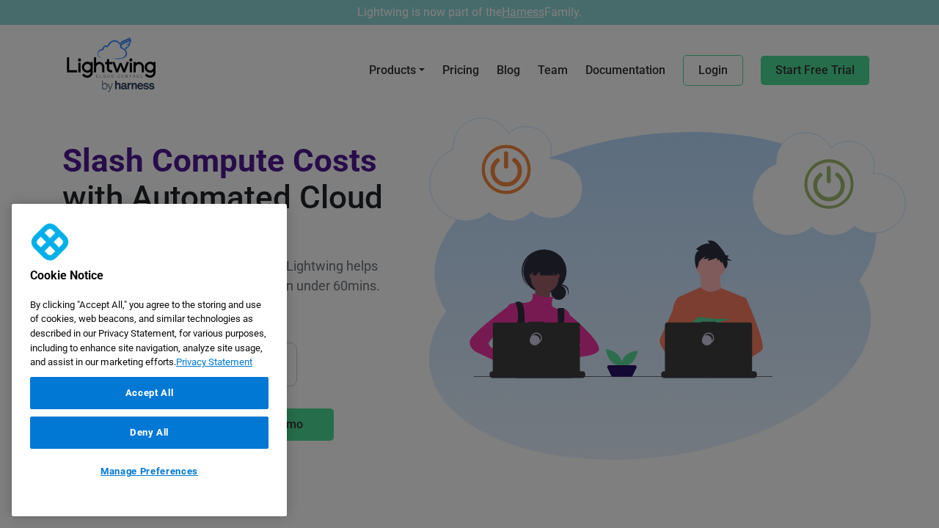 The width and height of the screenshot is (939, 528). Describe the element at coordinates (131, 280) in the screenshot. I see `h2: Cookie Notice` at that location.